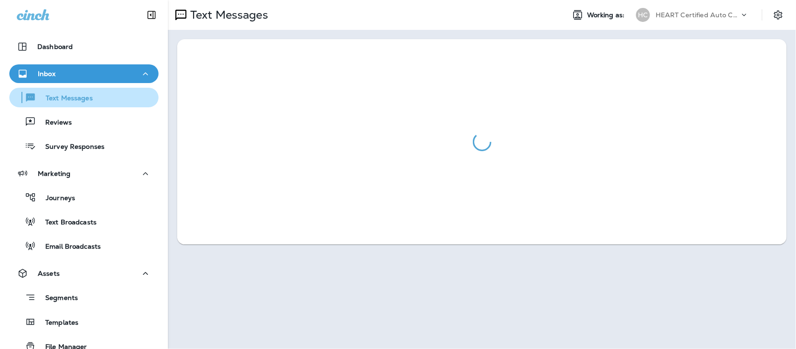 The height and width of the screenshot is (349, 796). I want to click on button: Email Broadcasts, so click(84, 246).